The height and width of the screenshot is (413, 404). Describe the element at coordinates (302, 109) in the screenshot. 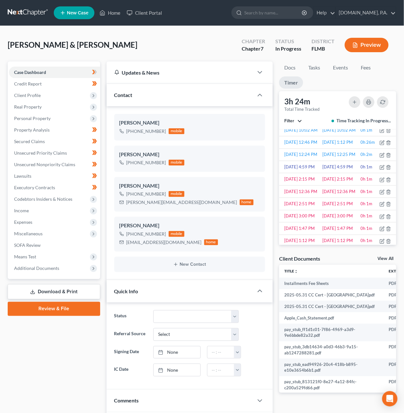

I see `div: Total Time Tracked` at that location.